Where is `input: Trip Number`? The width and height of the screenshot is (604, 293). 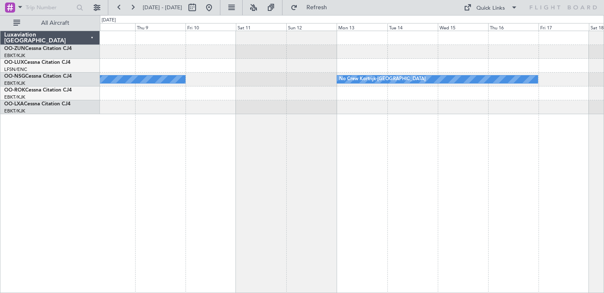 input: Trip Number is located at coordinates (50, 8).